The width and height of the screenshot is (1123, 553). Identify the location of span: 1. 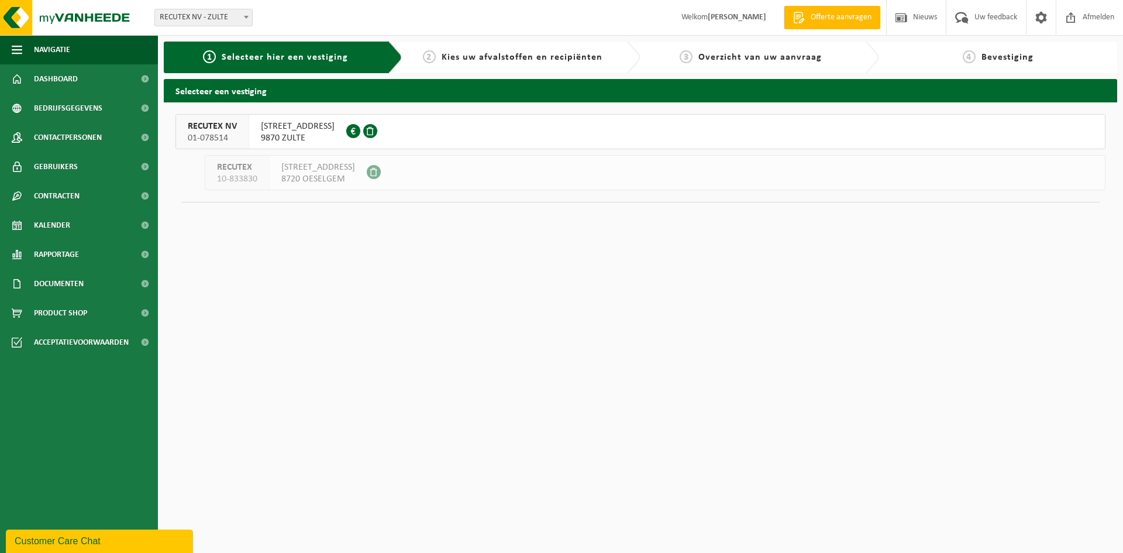
(209, 57).